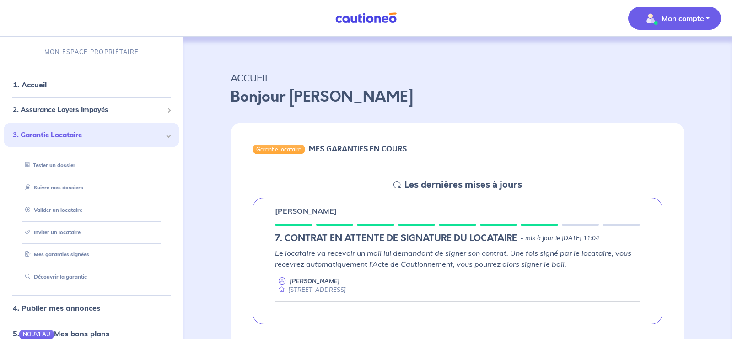 This screenshot has width=732, height=339. What do you see at coordinates (49, 165) in the screenshot?
I see `a: Tester un dossier` at bounding box center [49, 165].